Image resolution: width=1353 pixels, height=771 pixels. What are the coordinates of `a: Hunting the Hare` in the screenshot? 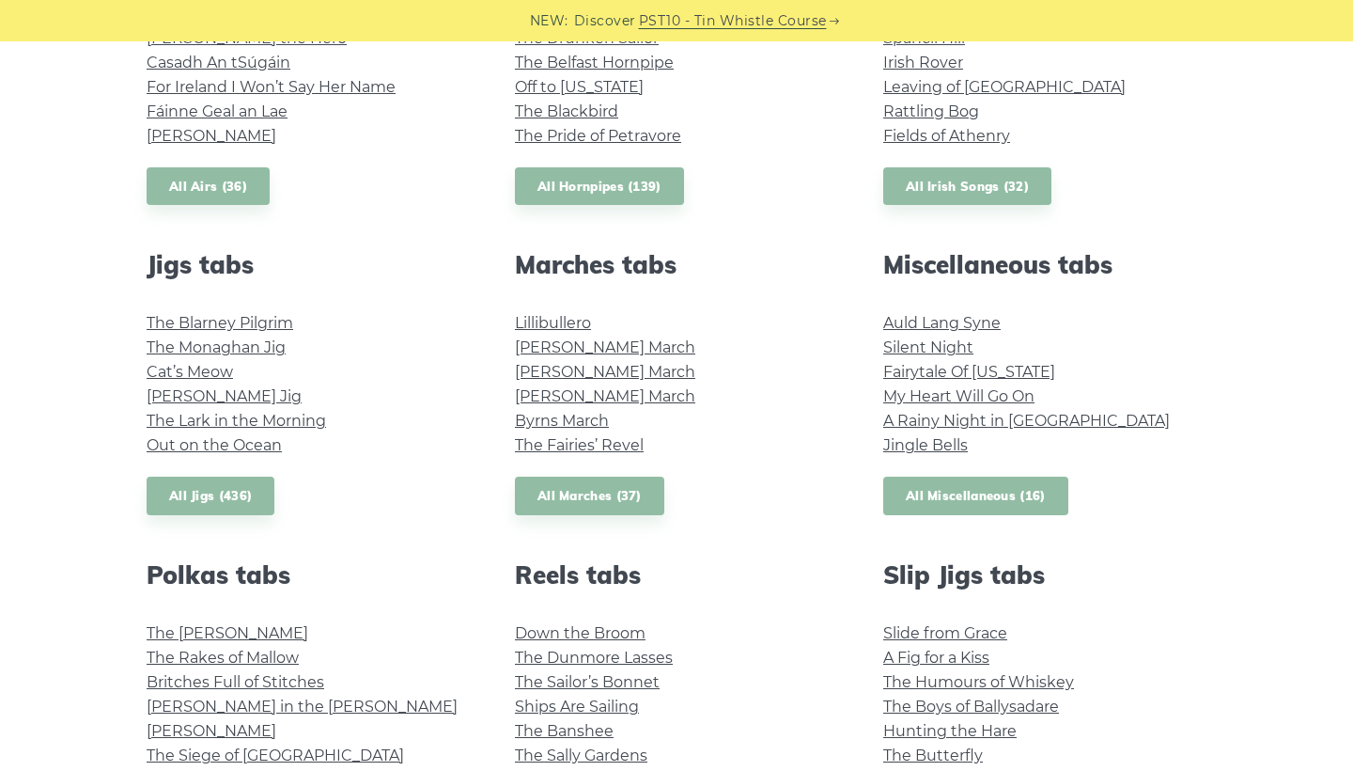 It's located at (950, 730).